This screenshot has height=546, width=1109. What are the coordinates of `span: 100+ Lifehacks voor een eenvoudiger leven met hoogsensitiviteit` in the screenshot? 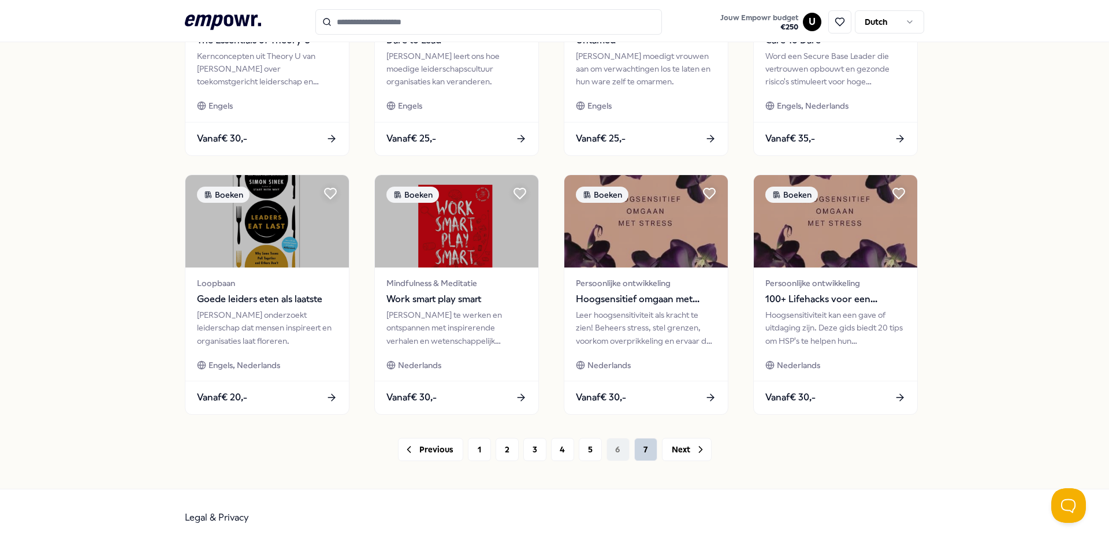 It's located at (835, 299).